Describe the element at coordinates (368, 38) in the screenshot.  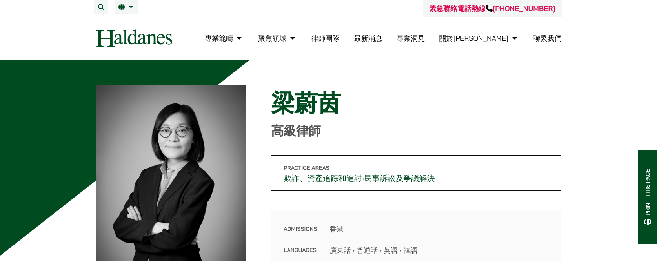
I see `a: 最新消息` at that location.